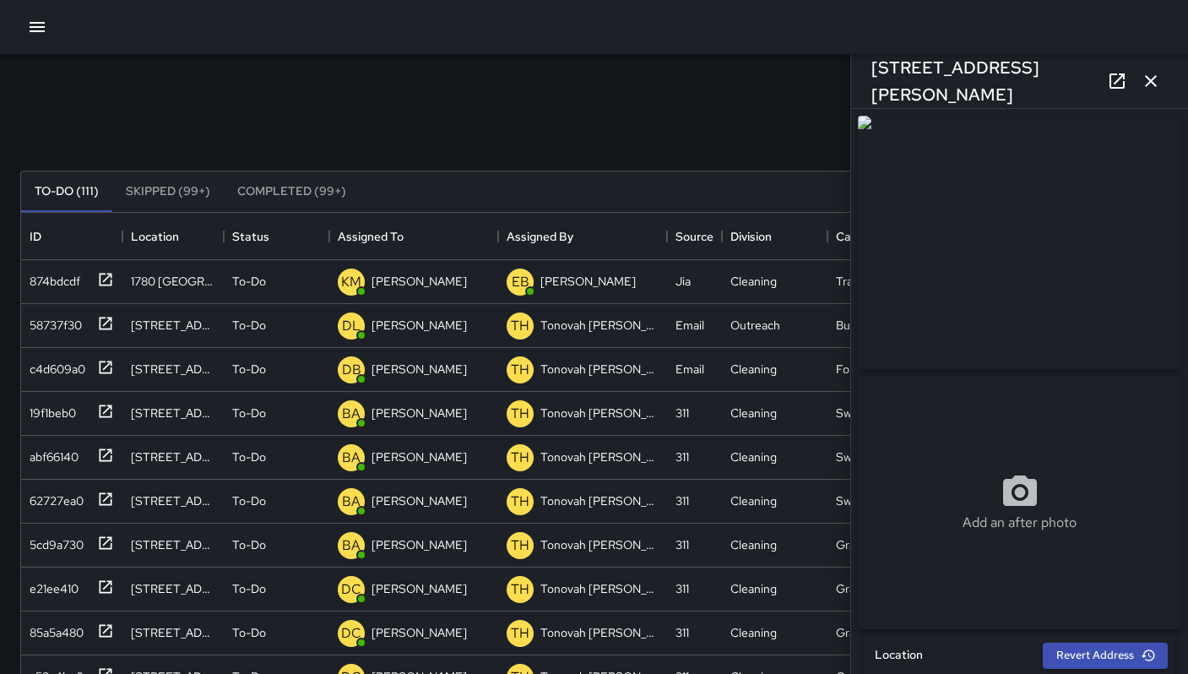  What do you see at coordinates (52, 322) in the screenshot?
I see `div: 58737f30` at bounding box center [52, 322].